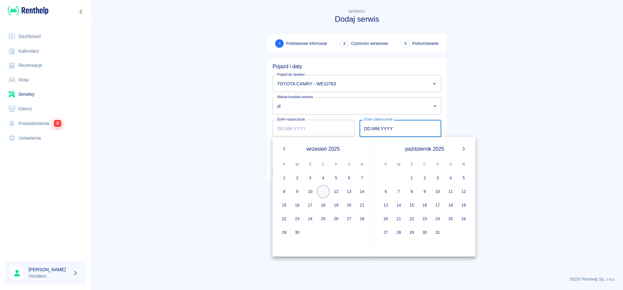  Describe the element at coordinates (323, 219) in the screenshot. I see `button: 25` at that location.